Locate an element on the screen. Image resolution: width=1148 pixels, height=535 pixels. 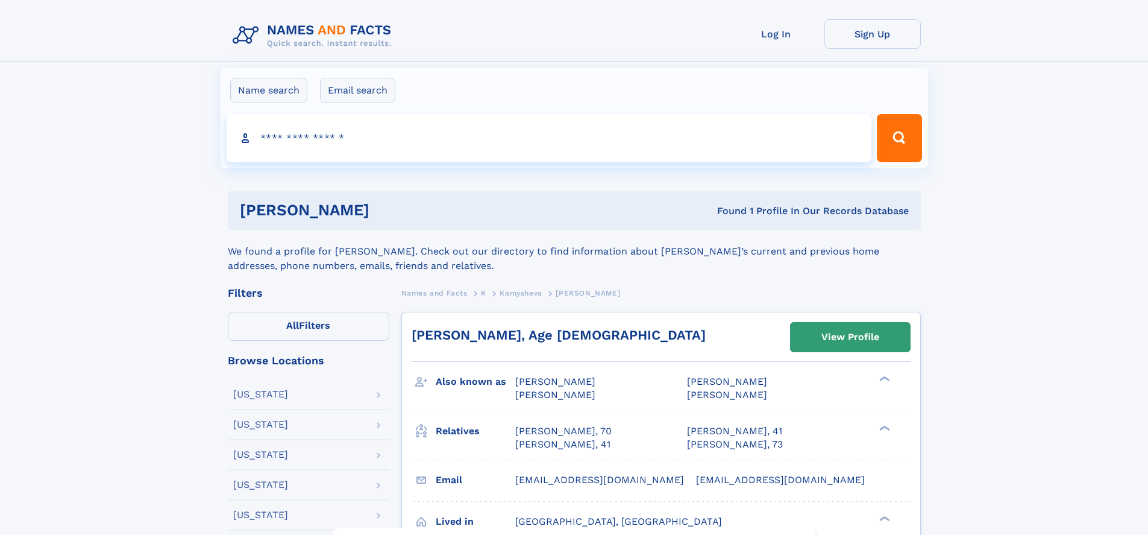
img: Logo Names and Facts is located at coordinates (315, 36).